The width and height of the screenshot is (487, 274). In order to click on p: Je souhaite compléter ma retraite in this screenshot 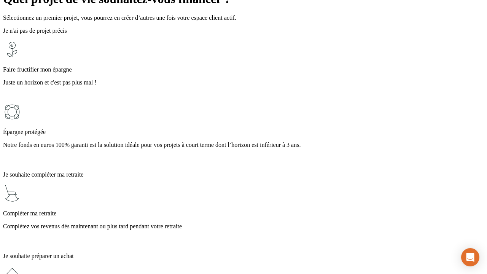, I will do `click(243, 175)`.